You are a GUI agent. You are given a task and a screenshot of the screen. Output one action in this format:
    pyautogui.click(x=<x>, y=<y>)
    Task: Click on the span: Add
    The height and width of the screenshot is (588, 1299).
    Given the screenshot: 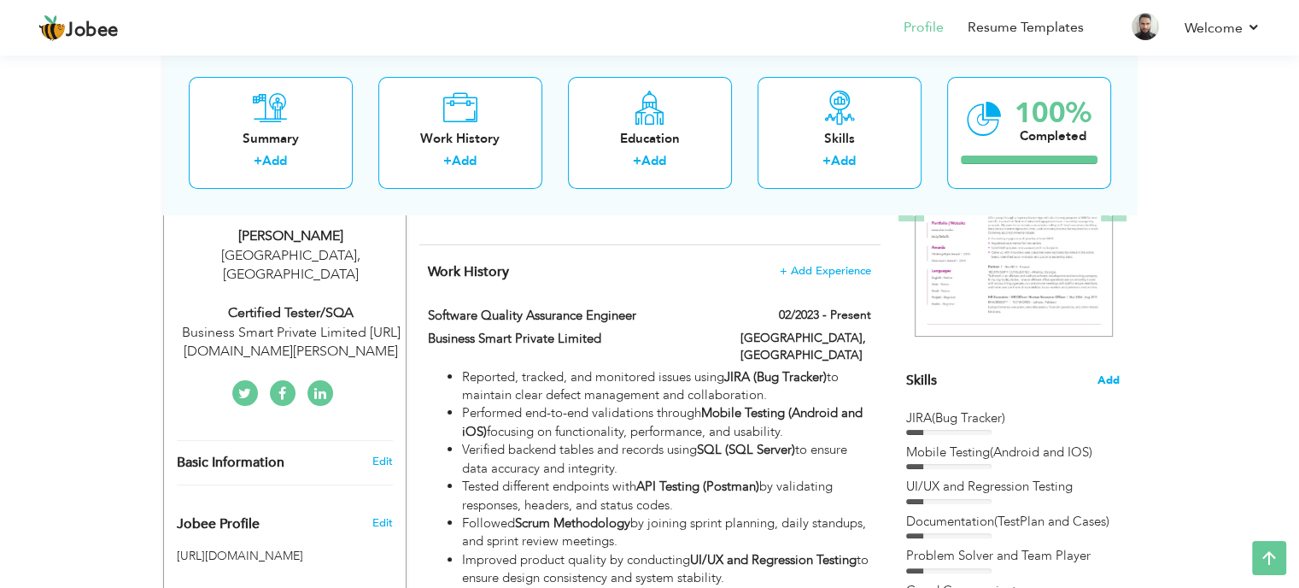 What is the action you would take?
    pyautogui.click(x=1109, y=380)
    